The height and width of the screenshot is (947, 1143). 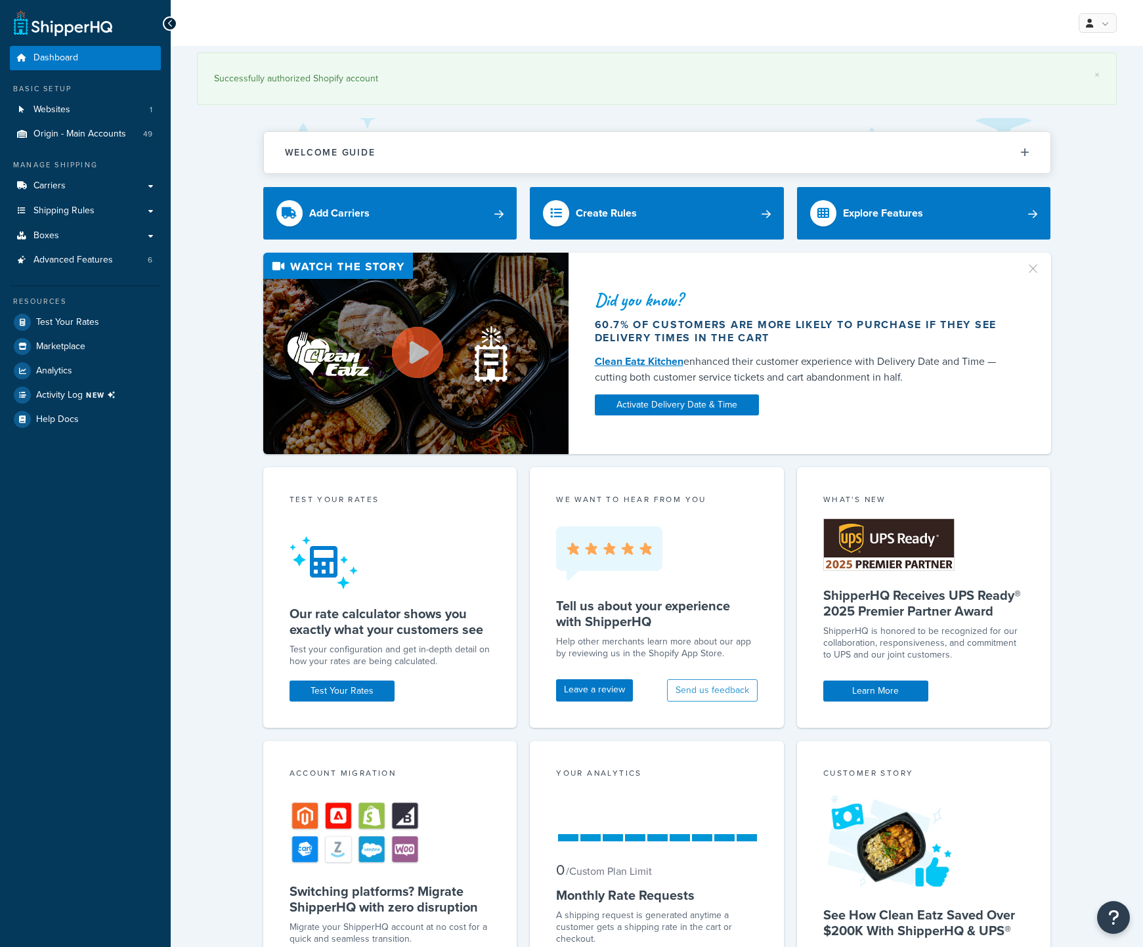 What do you see at coordinates (85, 110) in the screenshot?
I see `a: Websites1` at bounding box center [85, 110].